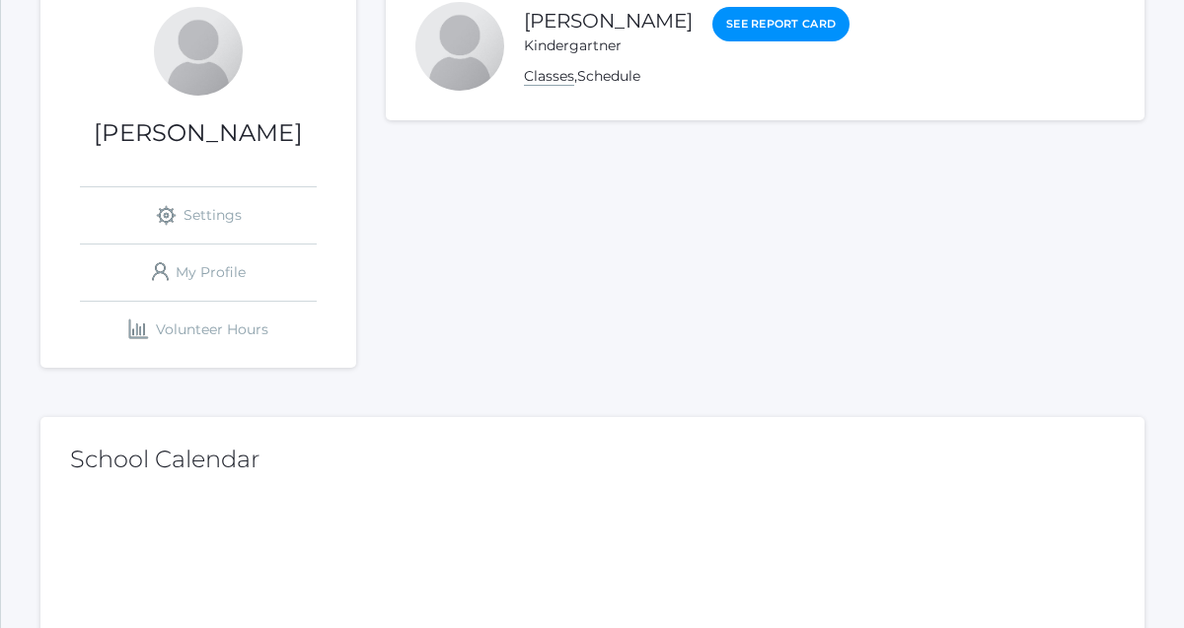 The width and height of the screenshot is (1184, 628). I want to click on a: See Report Card, so click(780, 24).